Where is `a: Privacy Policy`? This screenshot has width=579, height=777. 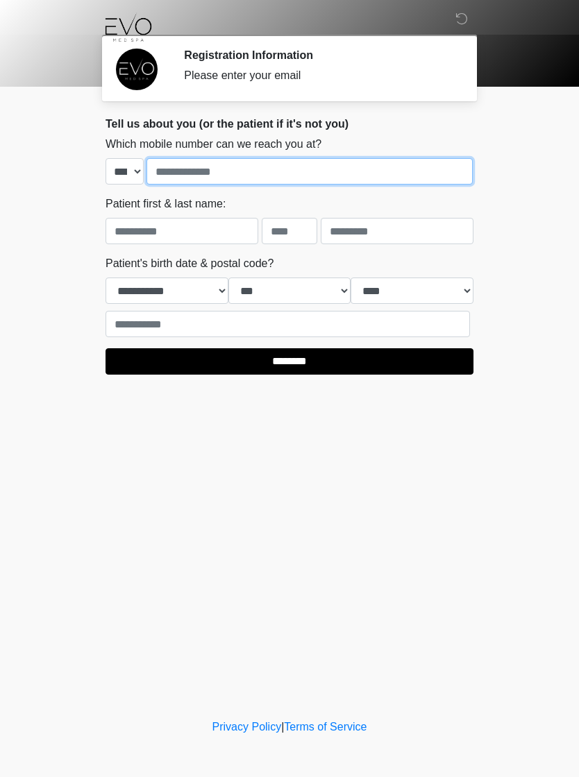
a: Privacy Policy is located at coordinates (247, 727).